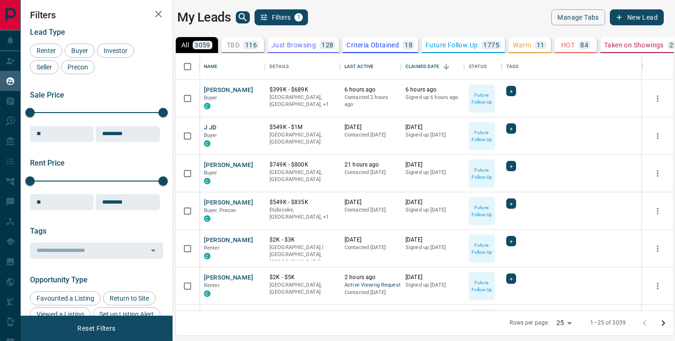  I want to click on p: Just Browsing, so click(294, 45).